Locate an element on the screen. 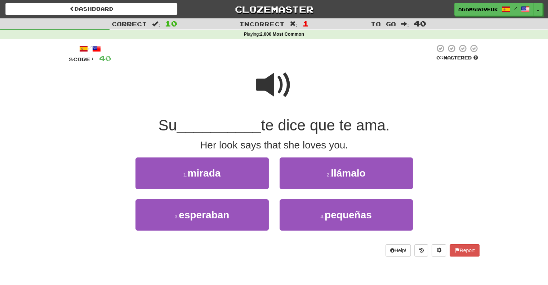 Image resolution: width=548 pixels, height=285 pixels. button: 1.mirada is located at coordinates (202, 173).